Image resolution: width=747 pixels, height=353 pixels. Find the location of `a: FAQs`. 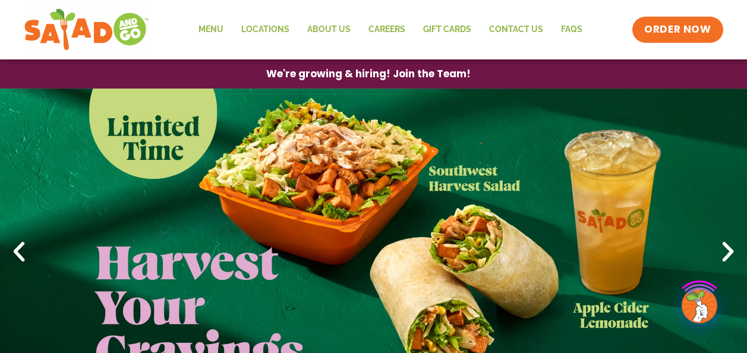

a: FAQs is located at coordinates (572, 30).